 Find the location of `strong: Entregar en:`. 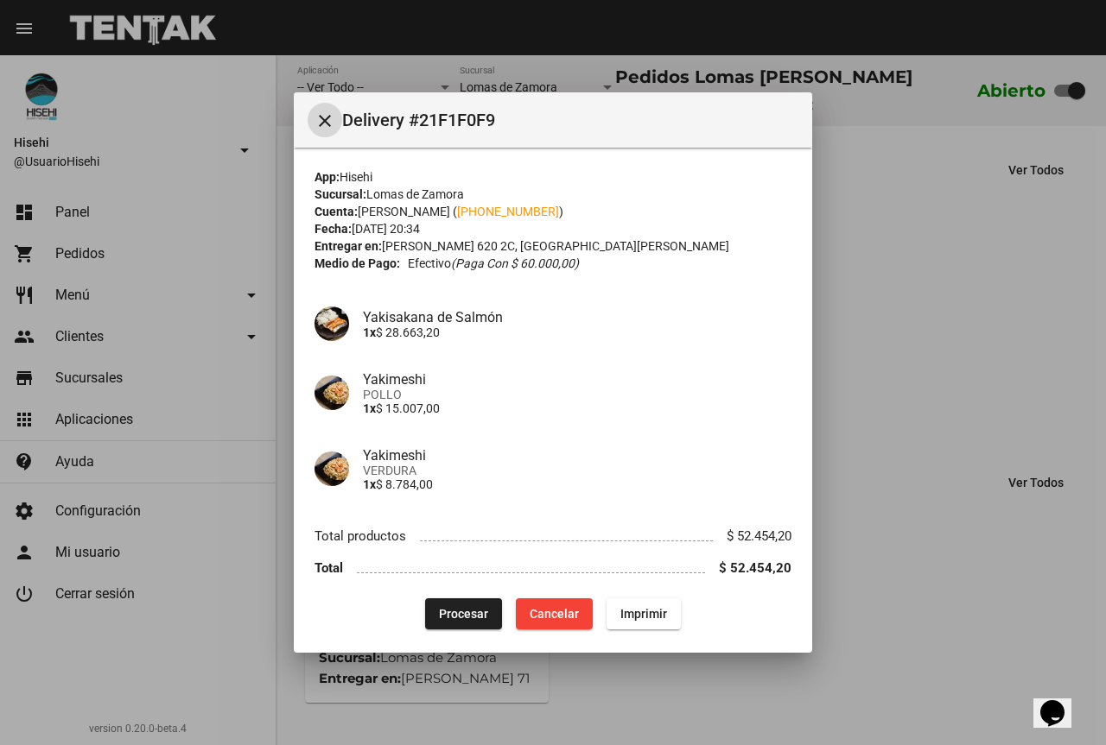

strong: Entregar en: is located at coordinates (348, 246).